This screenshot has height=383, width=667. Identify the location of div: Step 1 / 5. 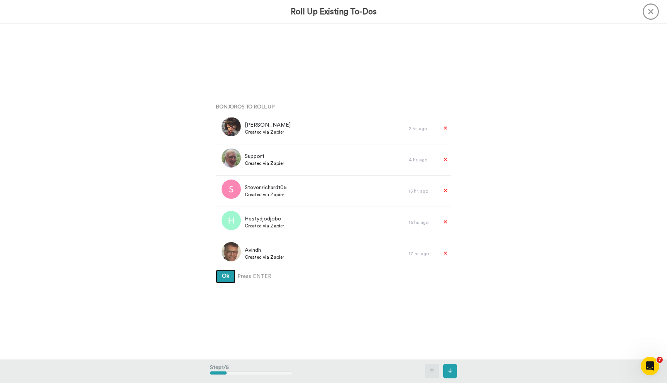
(251, 371).